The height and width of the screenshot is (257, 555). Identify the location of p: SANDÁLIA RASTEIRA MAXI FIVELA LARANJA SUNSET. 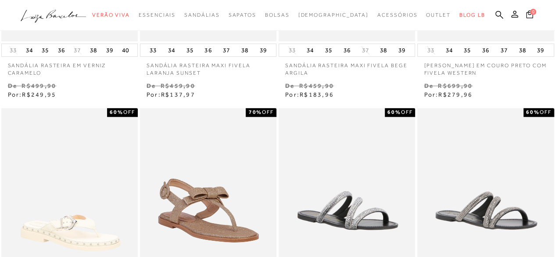
(208, 67).